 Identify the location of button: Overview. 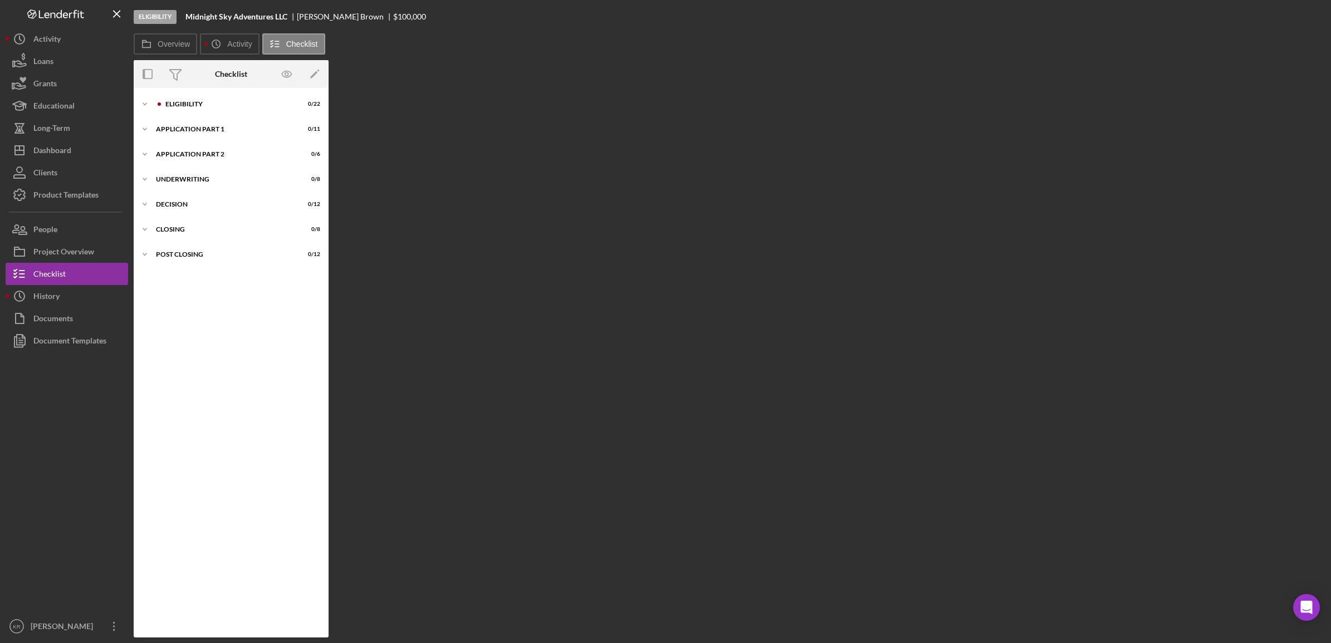
(165, 44).